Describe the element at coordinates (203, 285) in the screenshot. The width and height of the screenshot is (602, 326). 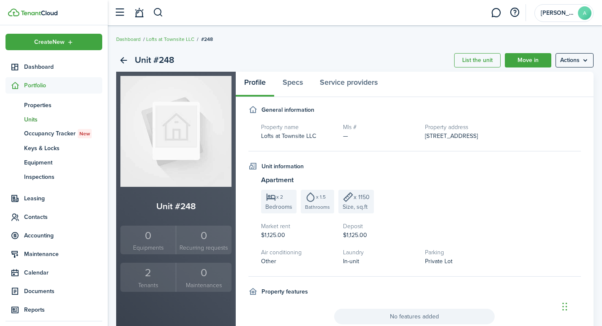
I see `small: Maintenances` at that location.